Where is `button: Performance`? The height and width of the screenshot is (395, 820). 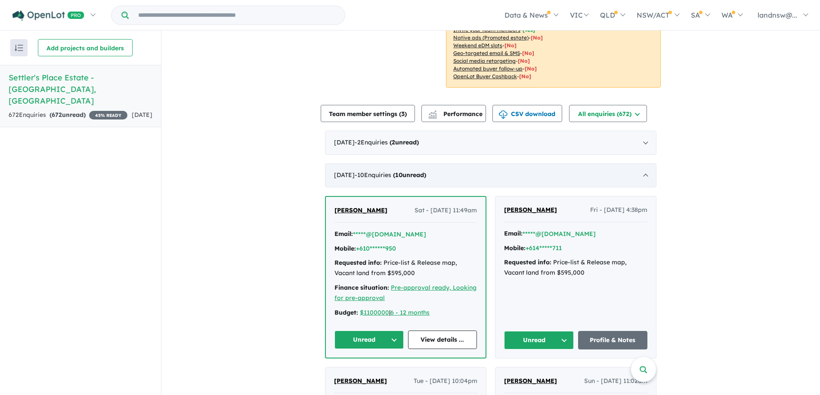
button: Performance is located at coordinates (453, 114).